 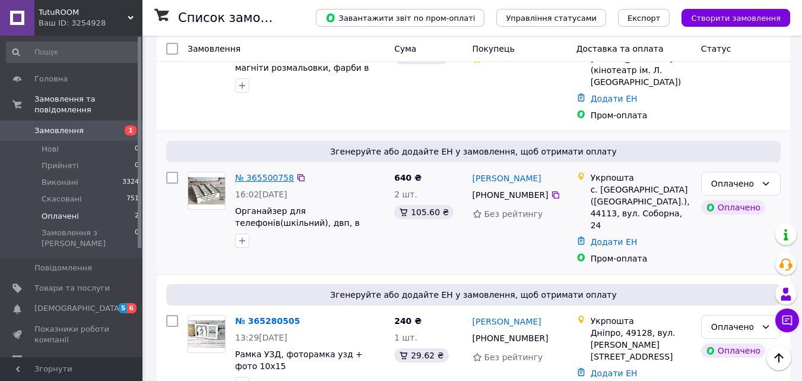 I want to click on input: Пошук, so click(x=73, y=52).